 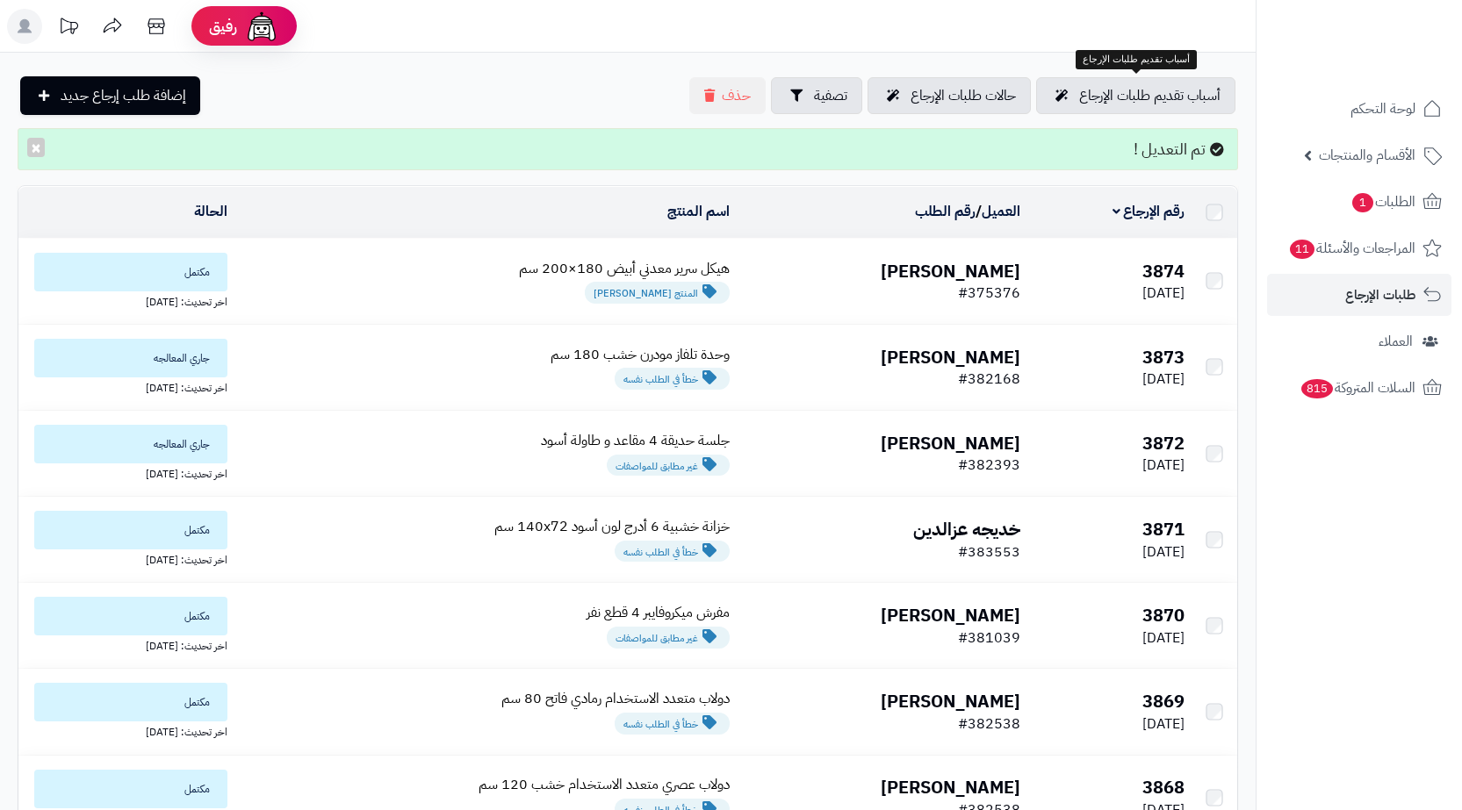 I want to click on span: السلات المتروكة, so click(x=1357, y=388).